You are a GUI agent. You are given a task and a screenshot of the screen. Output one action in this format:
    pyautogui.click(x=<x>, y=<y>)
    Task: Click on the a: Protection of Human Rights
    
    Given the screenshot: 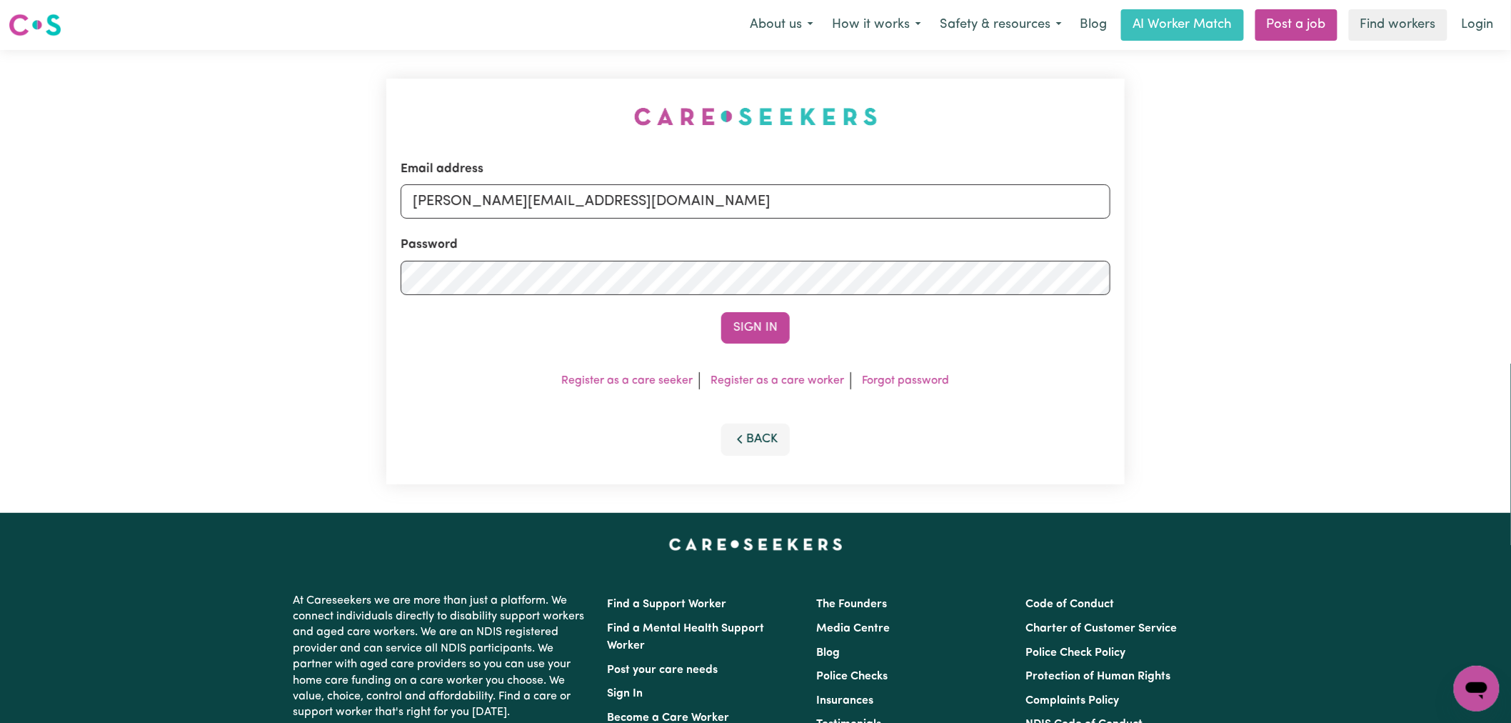 What is the action you would take?
    pyautogui.click(x=1098, y=676)
    